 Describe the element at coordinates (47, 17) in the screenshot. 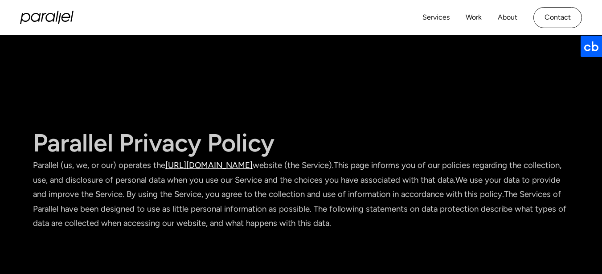

I see `a: home` at that location.